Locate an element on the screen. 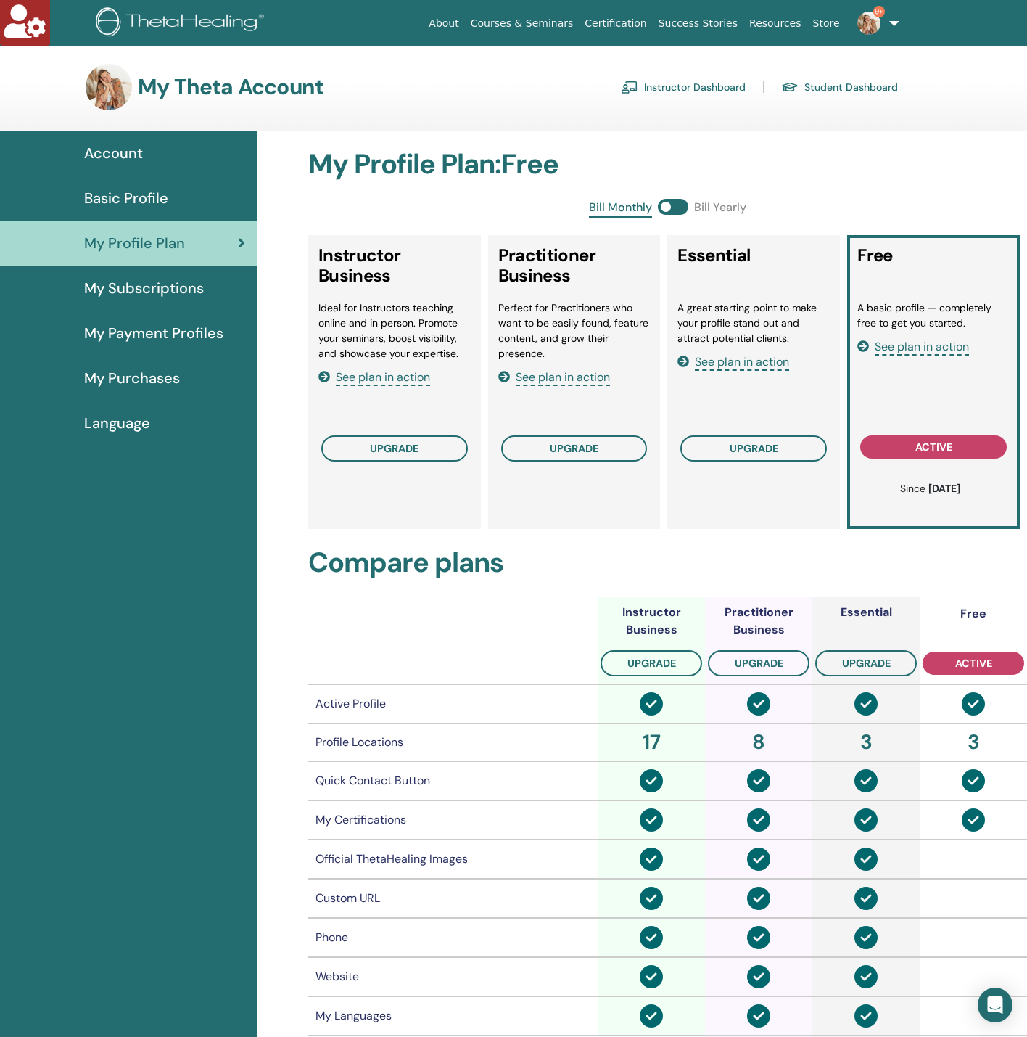 This screenshot has width=1027, height=1037. span: My Subscriptions is located at coordinates (144, 288).